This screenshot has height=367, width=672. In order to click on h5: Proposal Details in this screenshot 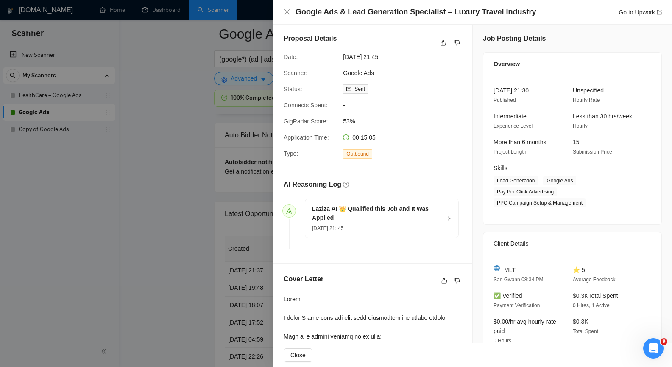, I will do `click(310, 39)`.